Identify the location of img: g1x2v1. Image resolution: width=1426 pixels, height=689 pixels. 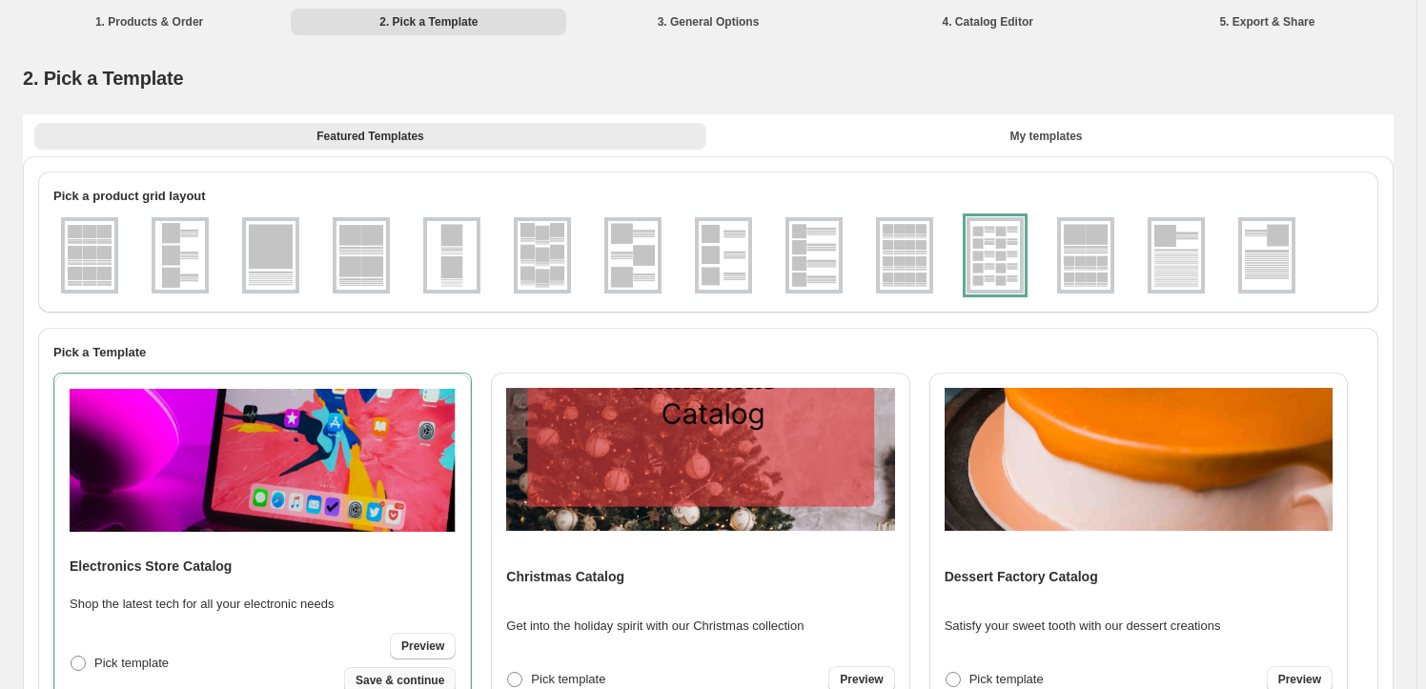
(452, 255).